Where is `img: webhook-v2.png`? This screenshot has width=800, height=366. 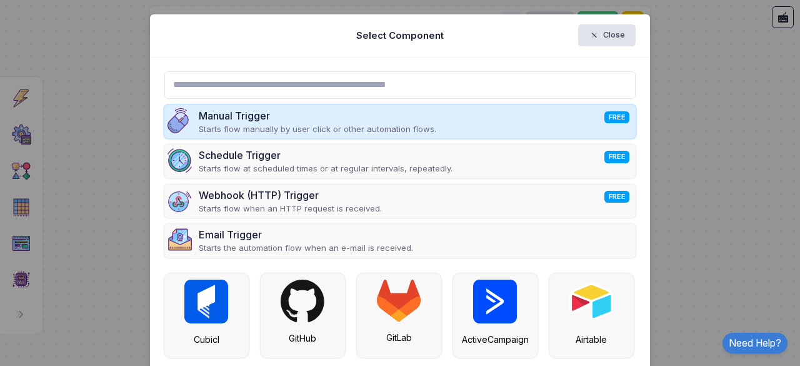
img: webhook-v2.png is located at coordinates (180, 200).